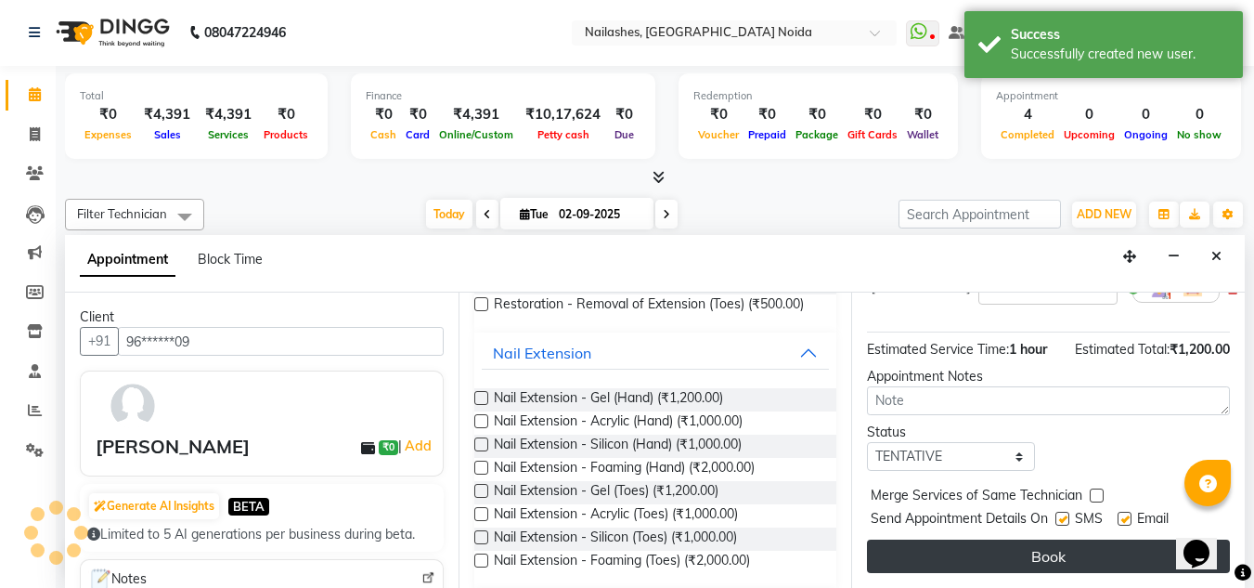  Describe the element at coordinates (542, 353) in the screenshot. I see `div: Nail Extension` at that location.